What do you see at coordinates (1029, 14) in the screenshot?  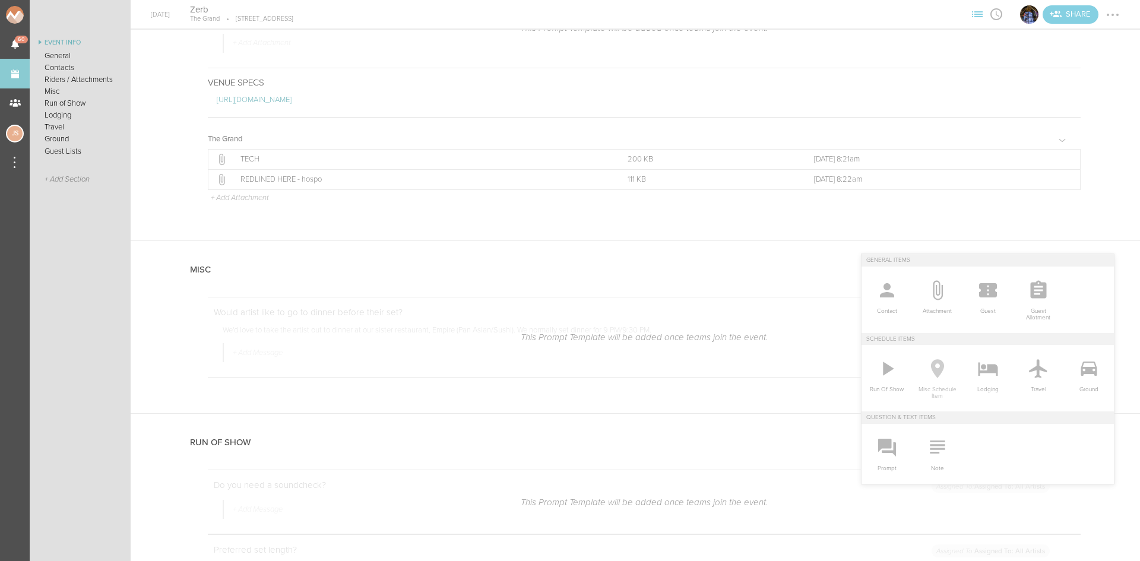 I see `img: The Grand` at bounding box center [1029, 14].